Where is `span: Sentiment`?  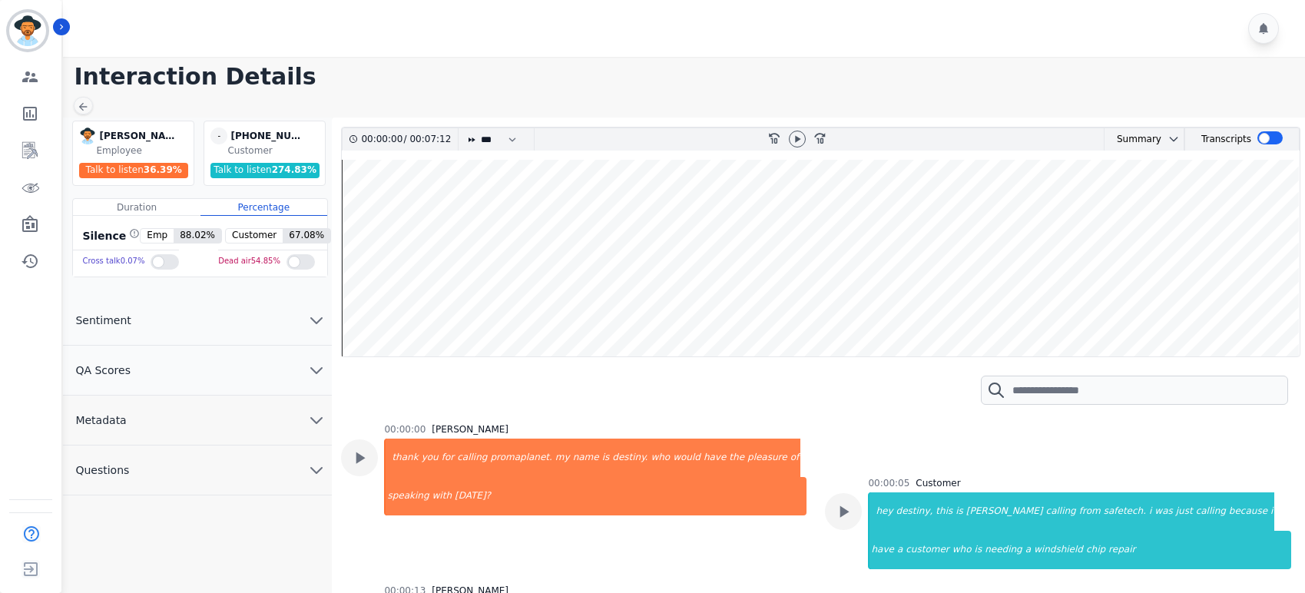
span: Sentiment is located at coordinates (103, 320).